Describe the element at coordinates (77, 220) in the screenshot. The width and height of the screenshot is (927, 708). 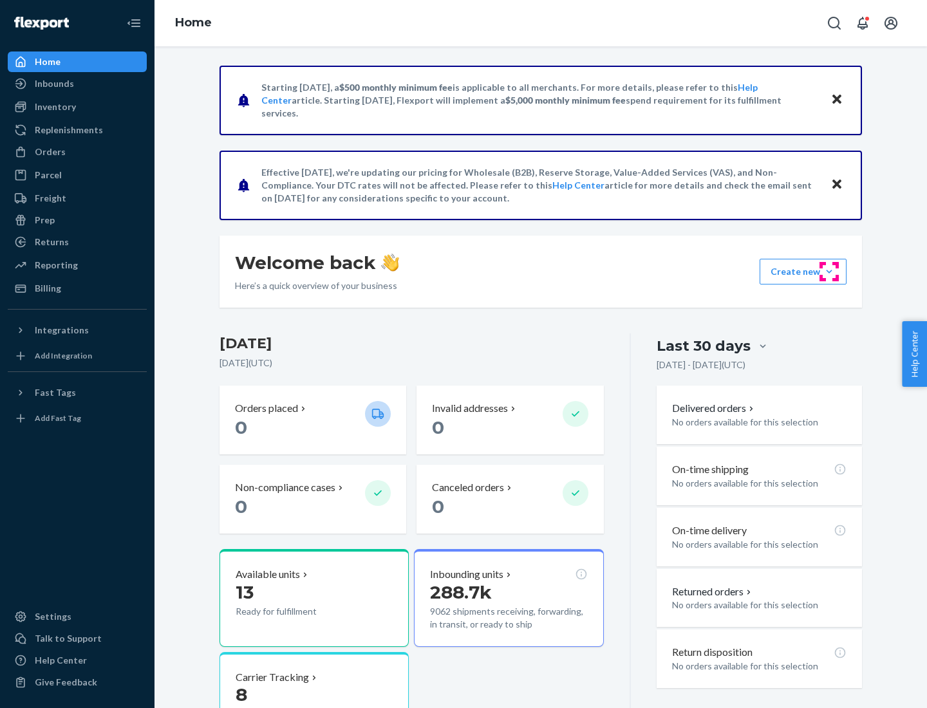
I see `a: Prep` at that location.